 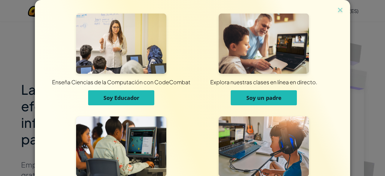 I want to click on img: Para educadores, so click(x=121, y=44).